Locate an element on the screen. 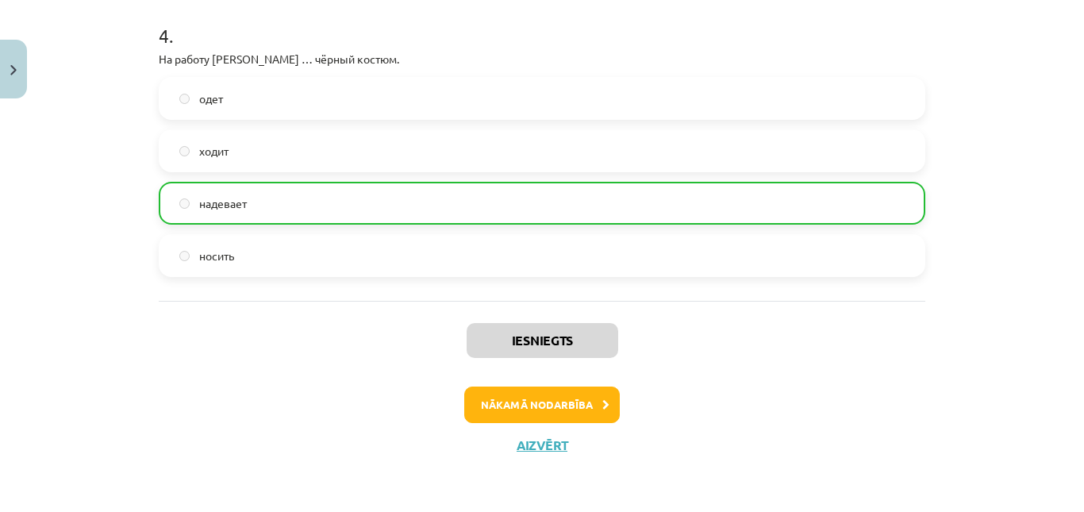 The width and height of the screenshot is (1084, 512). input: надевает is located at coordinates (184, 203).